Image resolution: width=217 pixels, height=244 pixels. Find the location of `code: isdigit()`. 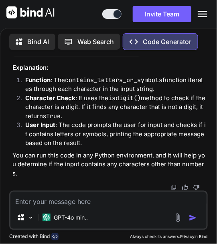

code: isdigit() is located at coordinates (124, 98).